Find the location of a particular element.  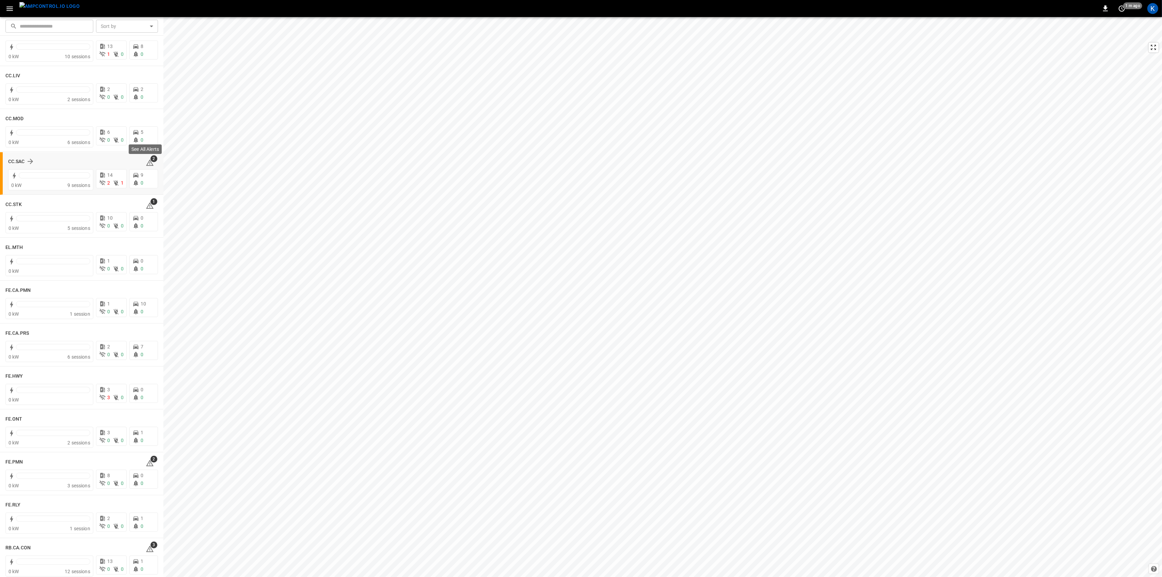

button: set refresh interval is located at coordinates (1122, 9).